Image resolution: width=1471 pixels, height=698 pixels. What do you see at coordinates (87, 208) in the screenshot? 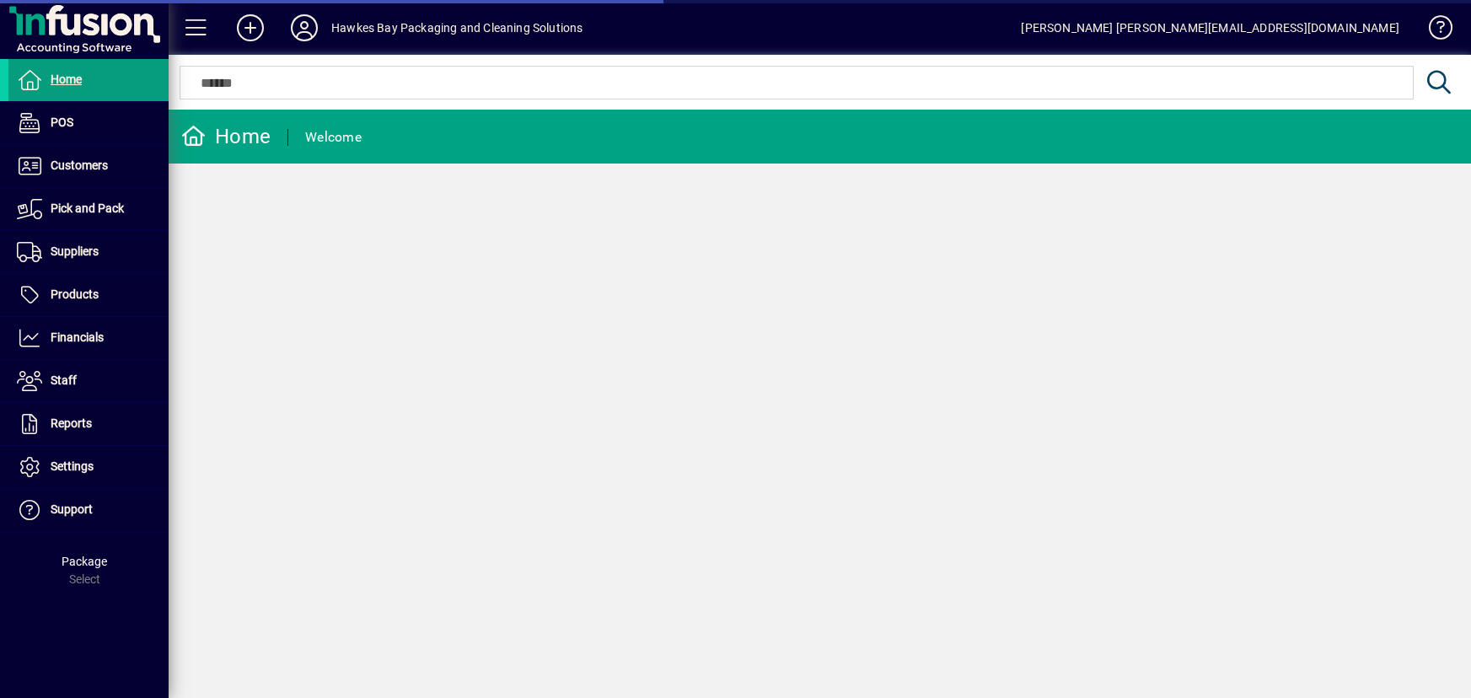
I see `span: Pick and Pack` at bounding box center [87, 208].